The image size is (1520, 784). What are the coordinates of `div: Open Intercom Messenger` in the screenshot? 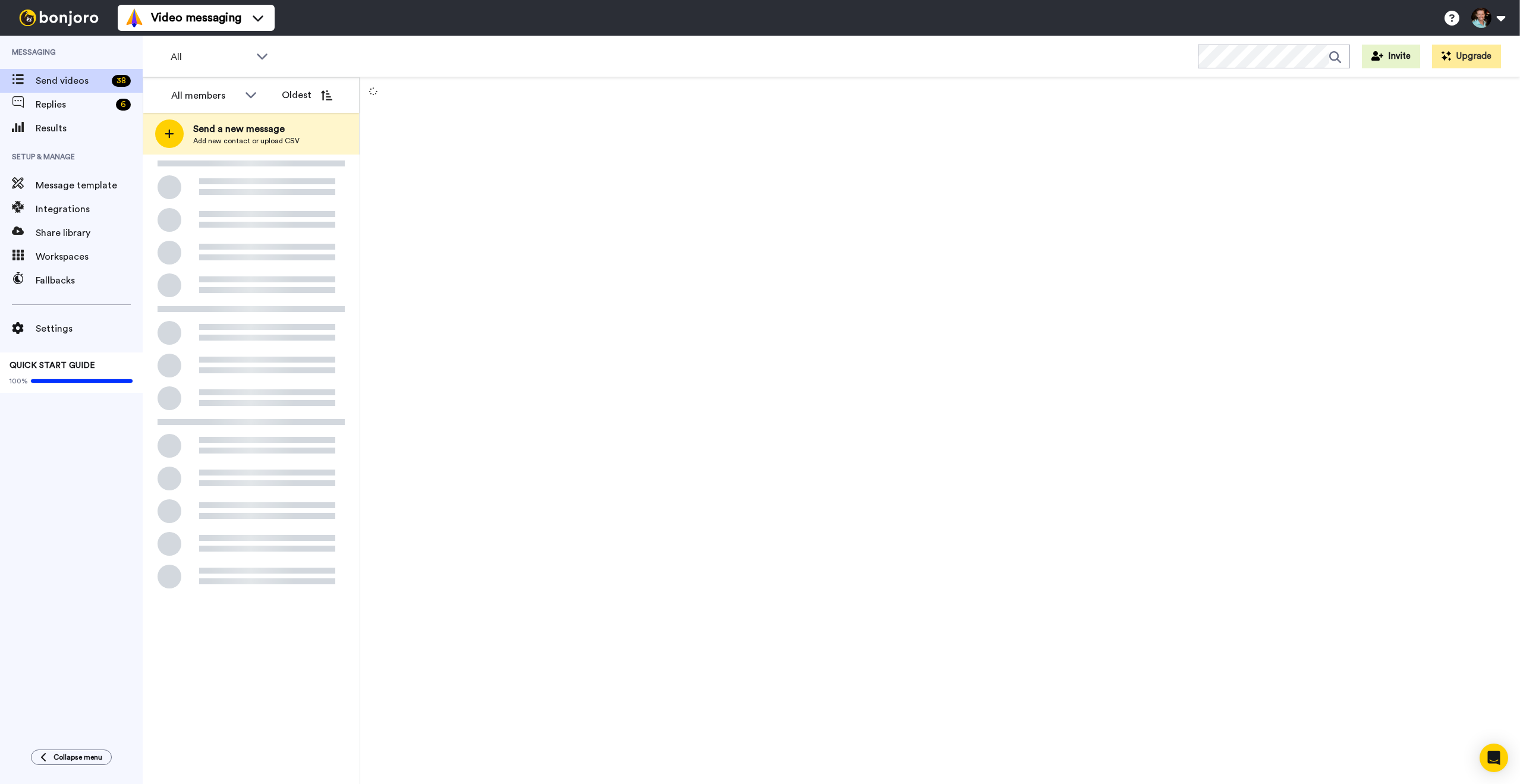 It's located at (1494, 758).